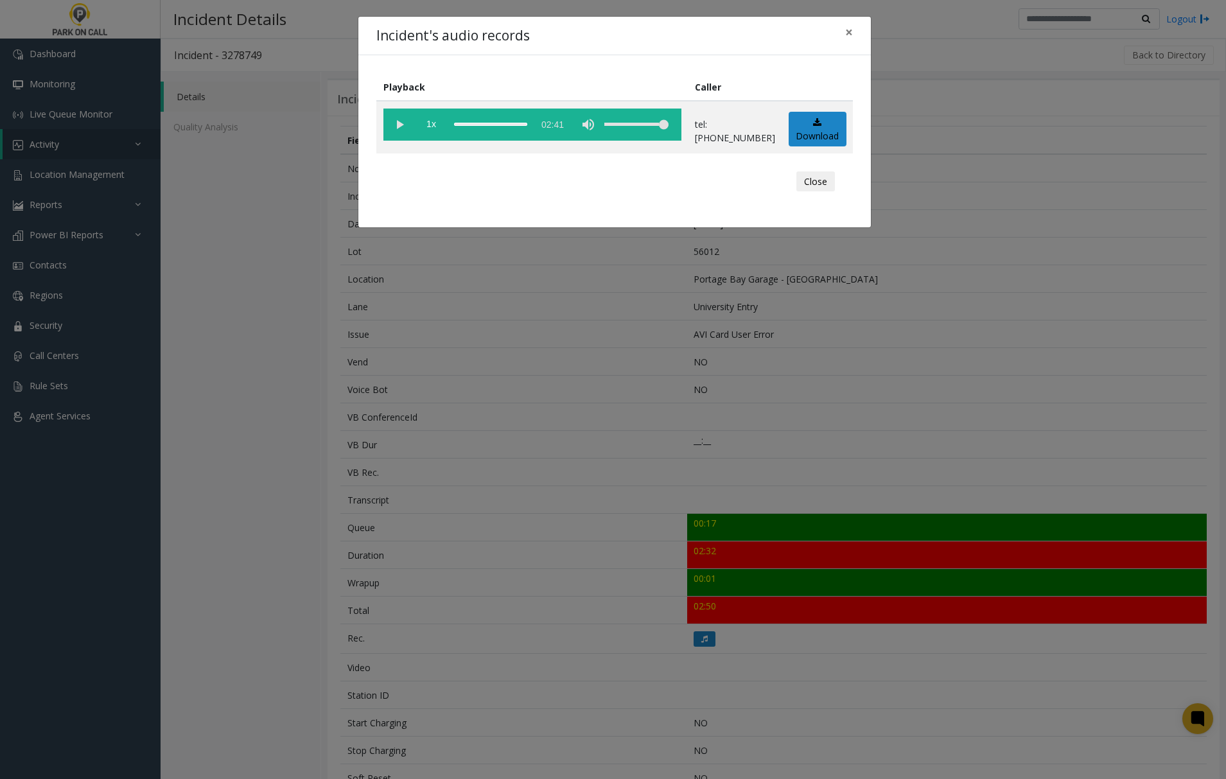 The image size is (1226, 779). I want to click on a: Download, so click(818, 129).